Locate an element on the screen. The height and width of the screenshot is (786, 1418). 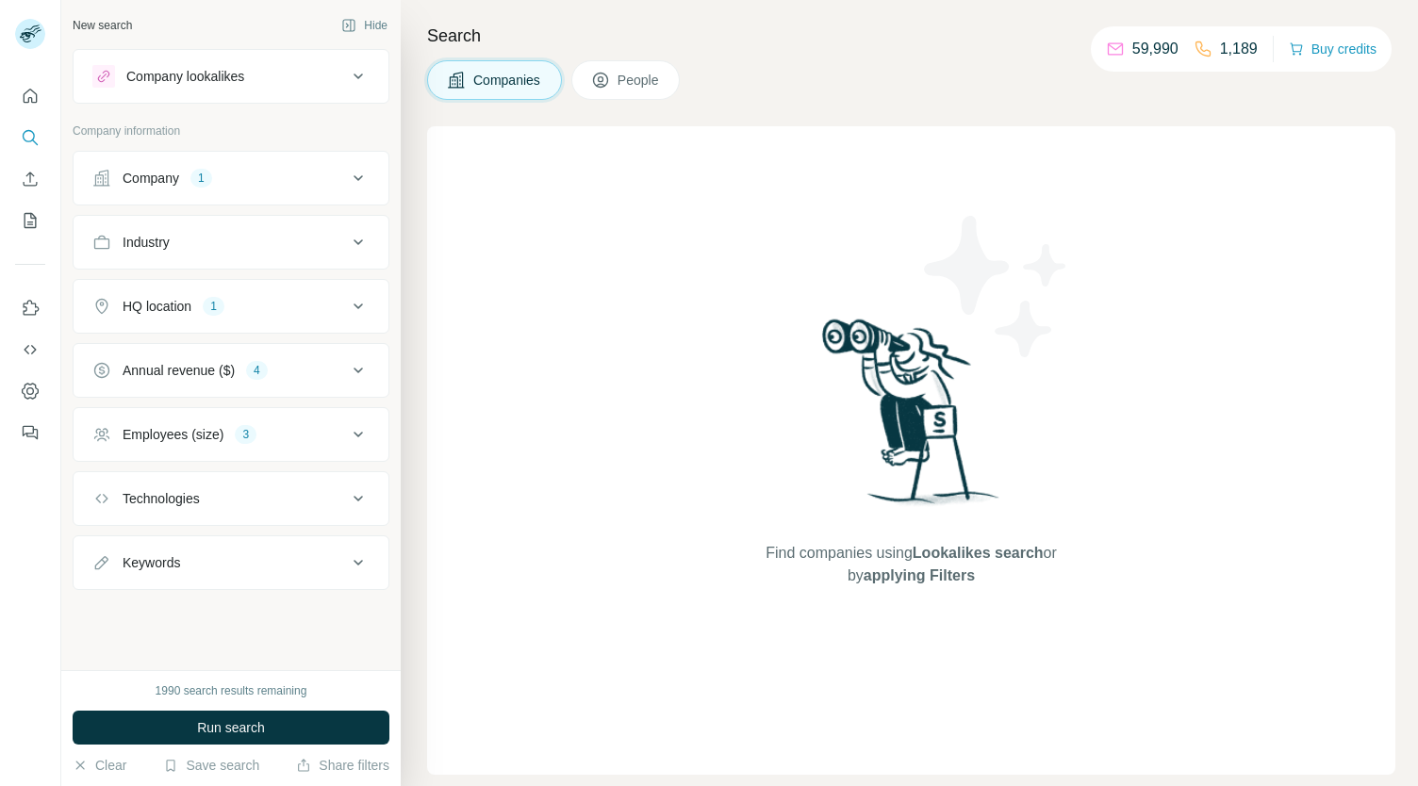
div: 1990 search results remaining is located at coordinates (231, 691).